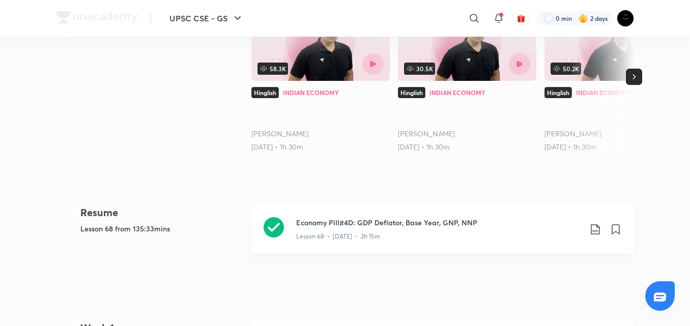 This screenshot has height=326, width=690. What do you see at coordinates (614, 77) in the screenshot?
I see `a: Mrunal’s [Win25] Economy Pill2: Taxes, Subsidy, Budget, FRBM` at bounding box center [614, 77].